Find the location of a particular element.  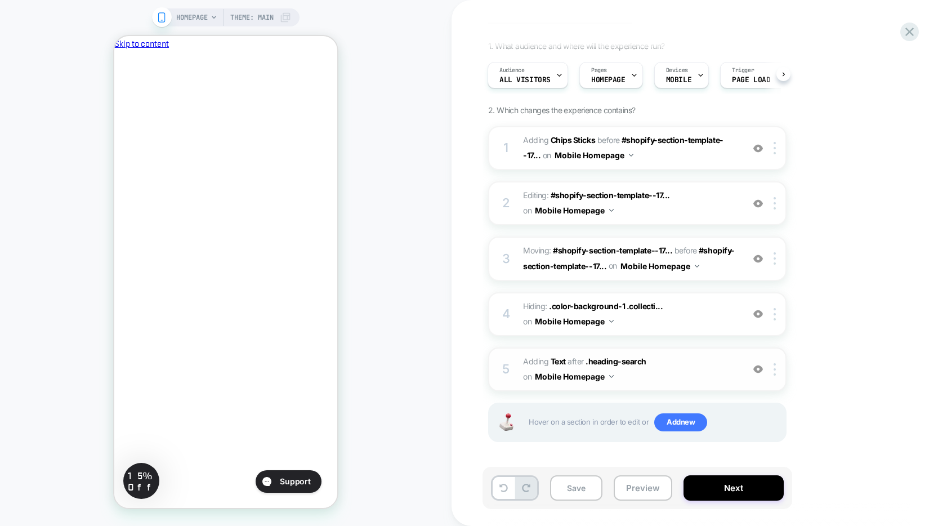

div: 4 is located at coordinates (506, 314).